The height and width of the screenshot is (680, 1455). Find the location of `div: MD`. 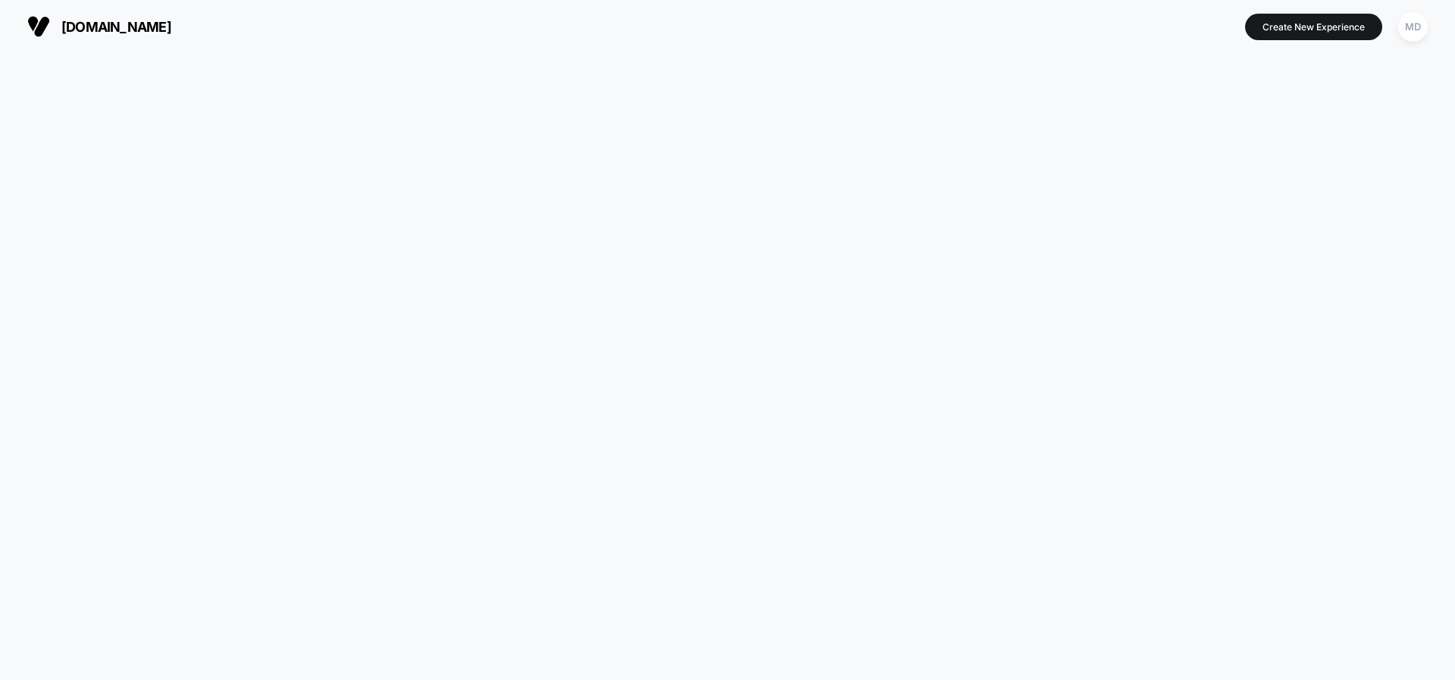

div: MD is located at coordinates (1412, 27).